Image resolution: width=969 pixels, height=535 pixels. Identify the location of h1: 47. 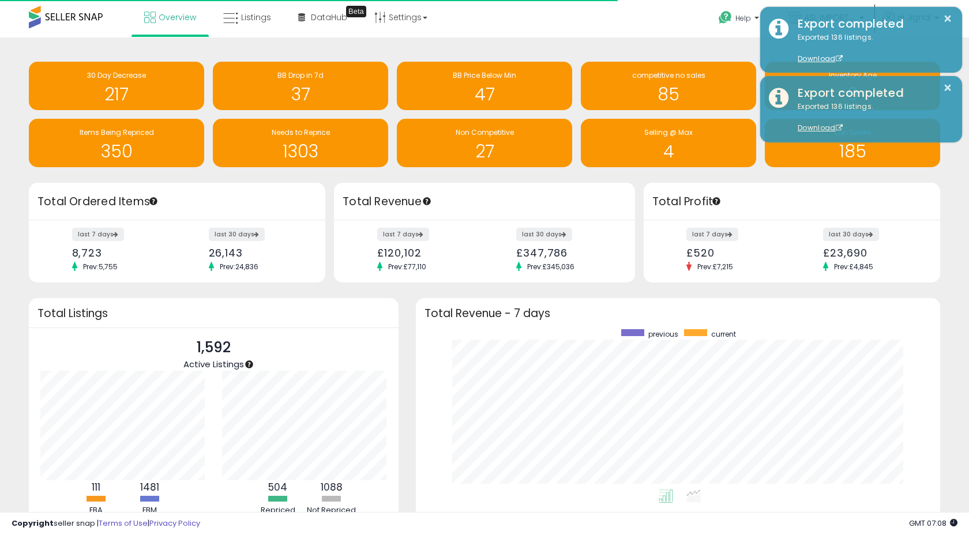
(485, 94).